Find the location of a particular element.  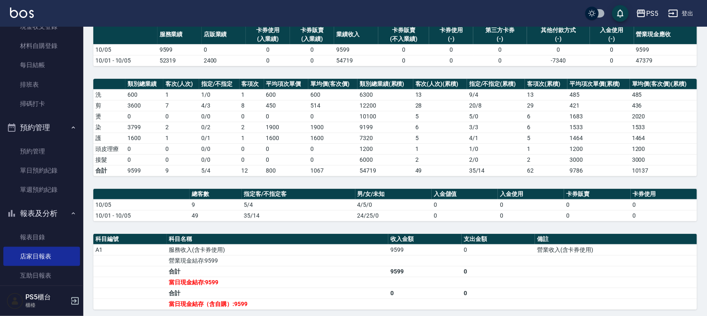

th: 客項次(累積) is located at coordinates (546, 84).